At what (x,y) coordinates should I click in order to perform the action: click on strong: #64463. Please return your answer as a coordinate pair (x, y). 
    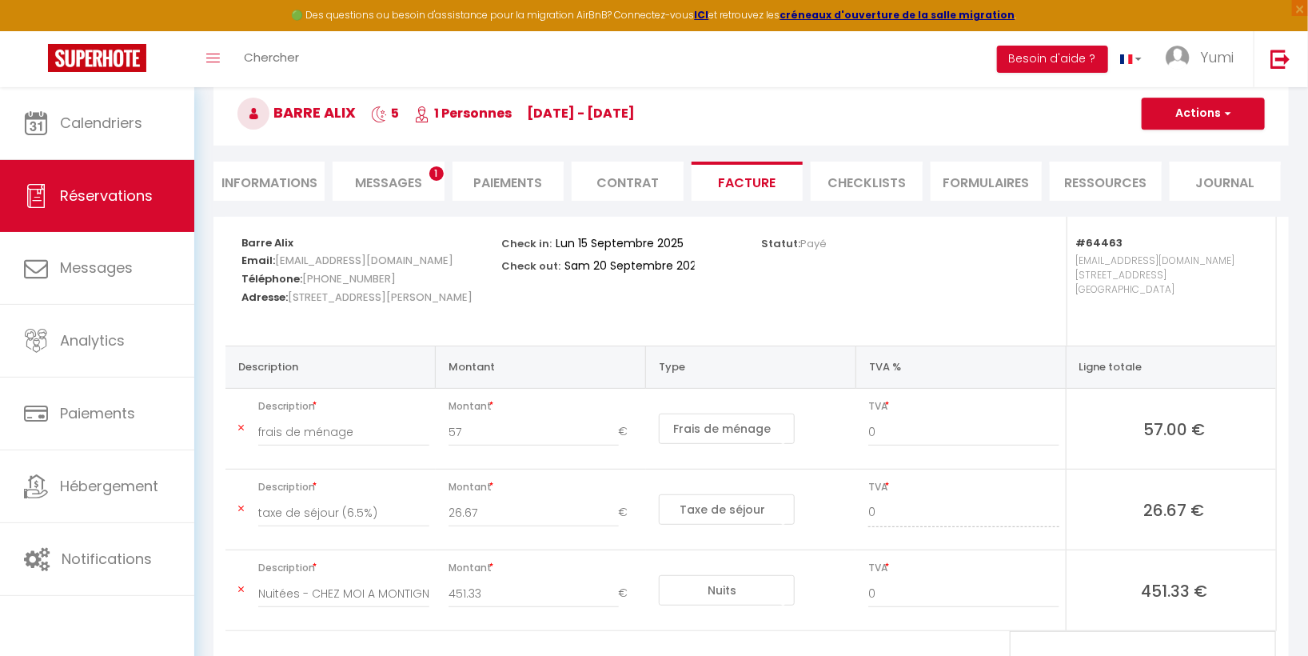
    Looking at the image, I should click on (1099, 242).